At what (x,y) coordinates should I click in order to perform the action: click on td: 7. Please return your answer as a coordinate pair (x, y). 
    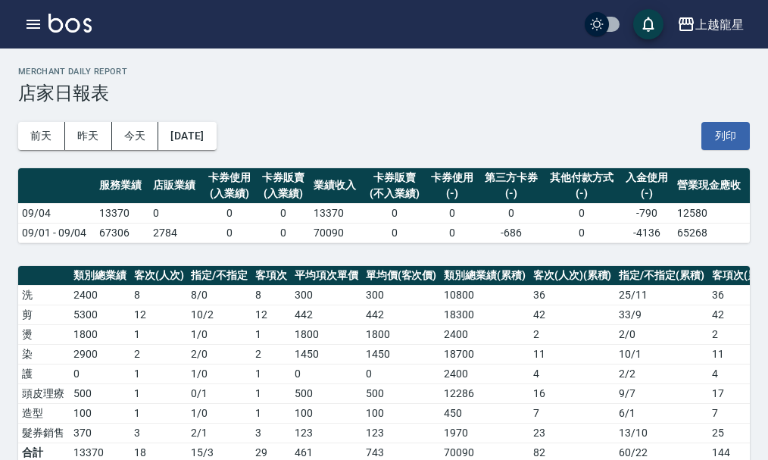
    Looking at the image, I should click on (573, 413).